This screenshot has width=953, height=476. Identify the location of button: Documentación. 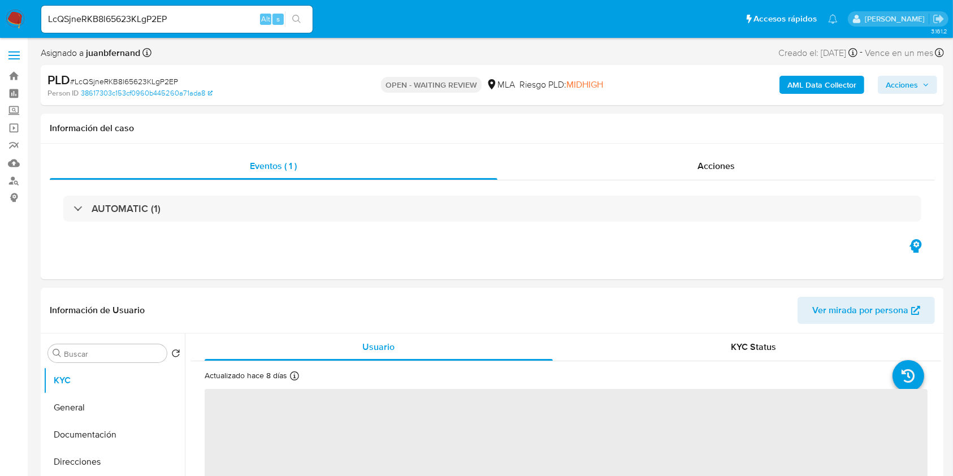
(114, 435).